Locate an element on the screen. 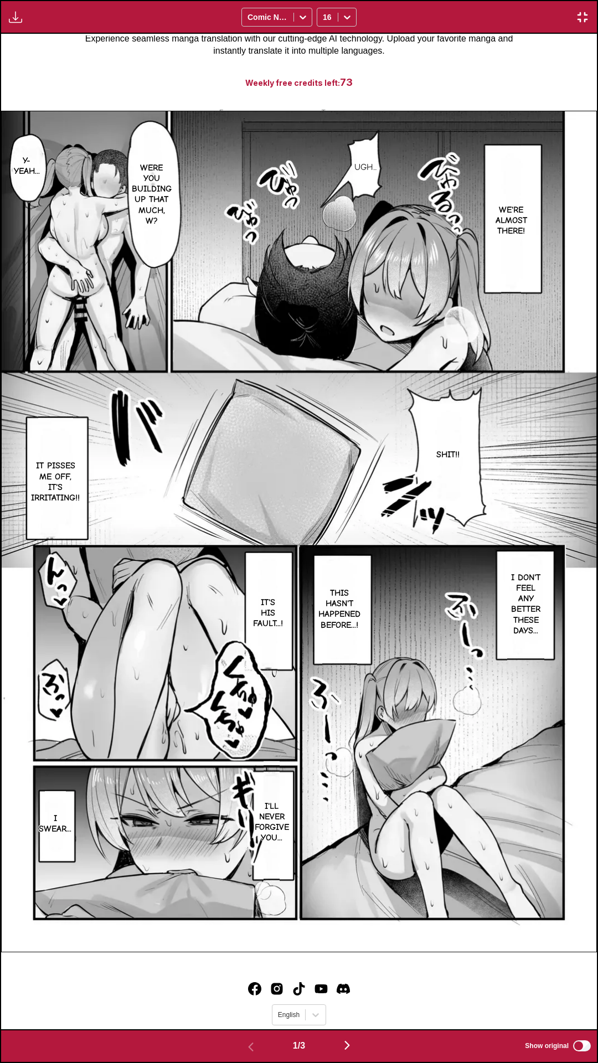 This screenshot has width=598, height=1063. p: I swear... is located at coordinates (55, 824).